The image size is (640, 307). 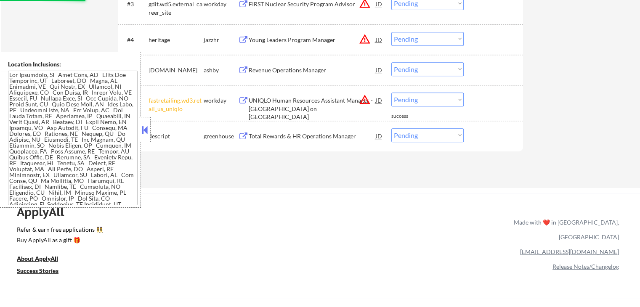 What do you see at coordinates (176, 104) in the screenshot?
I see `div: fastretailing.wd3.retail_us_uniqlo` at bounding box center [176, 104].